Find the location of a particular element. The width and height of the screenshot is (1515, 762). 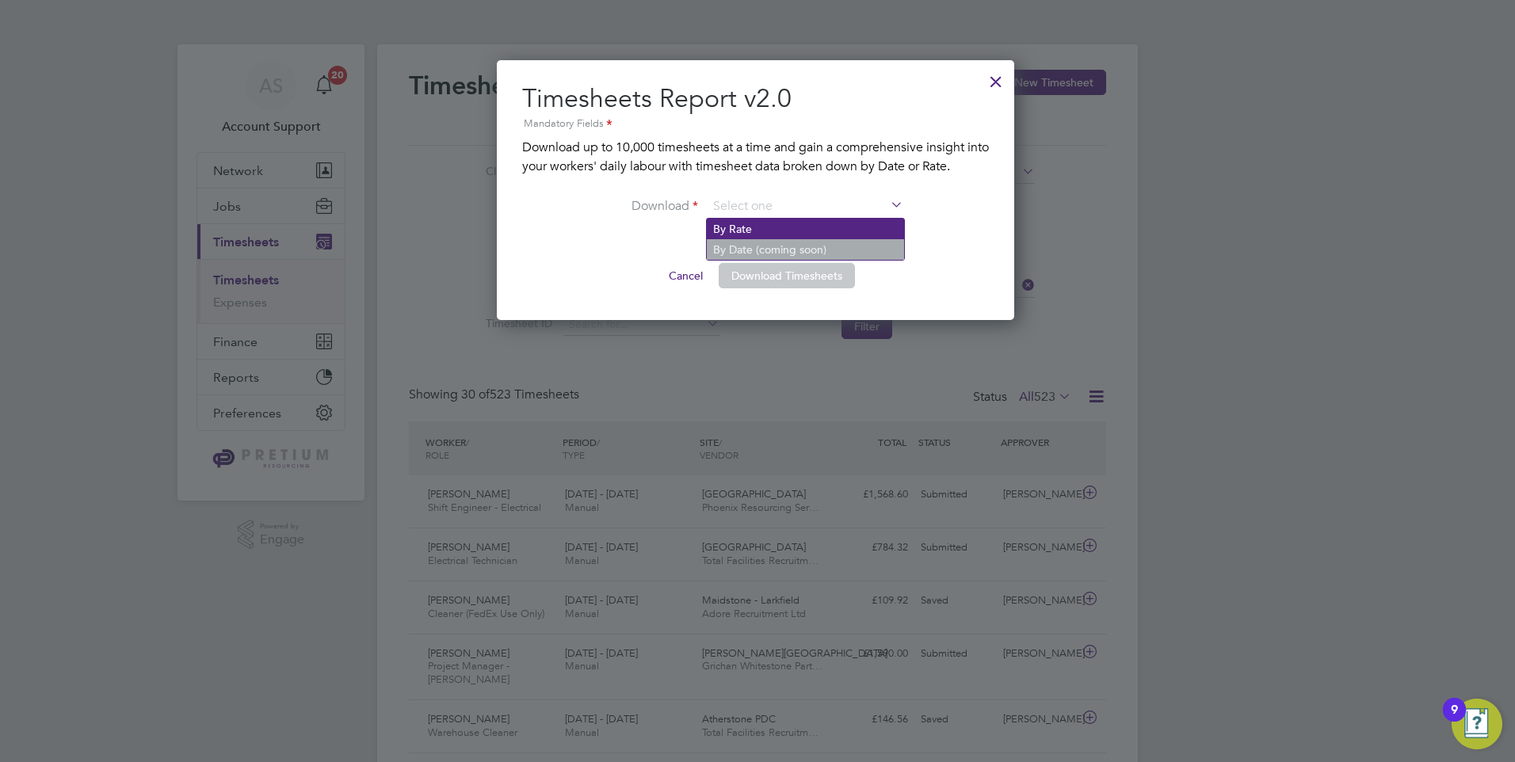

p: Download up to 10,000 timesheets at a time and gain a comprehensive insight into your workers' da... is located at coordinates (755, 157).